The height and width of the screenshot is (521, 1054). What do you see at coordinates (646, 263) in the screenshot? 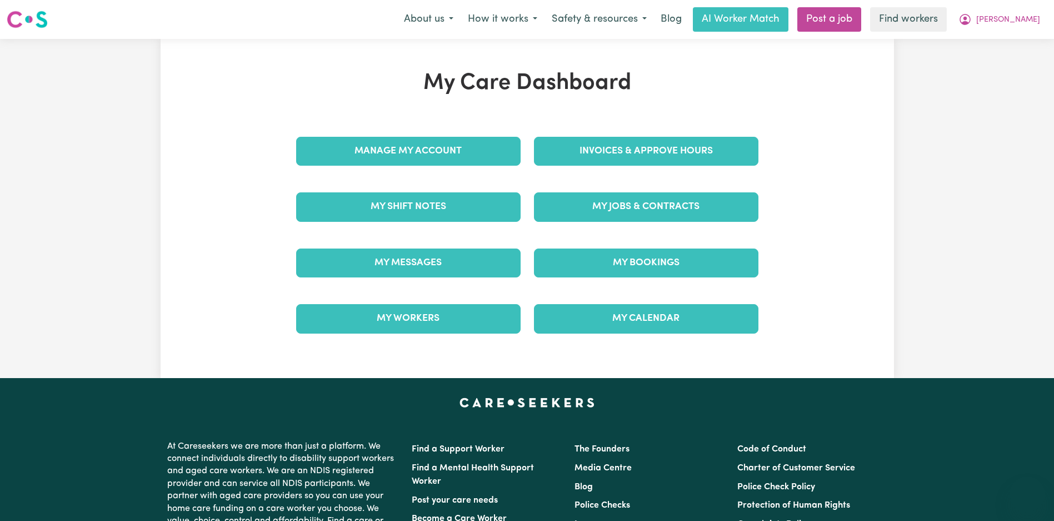
I see `a: My Bookings` at bounding box center [646, 263].